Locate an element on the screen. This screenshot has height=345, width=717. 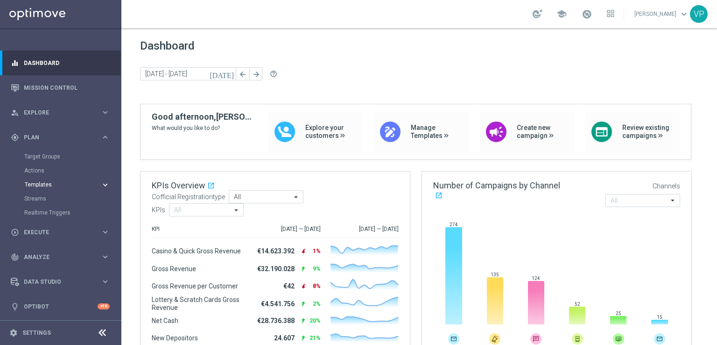
span: Plan is located at coordinates (62, 137).